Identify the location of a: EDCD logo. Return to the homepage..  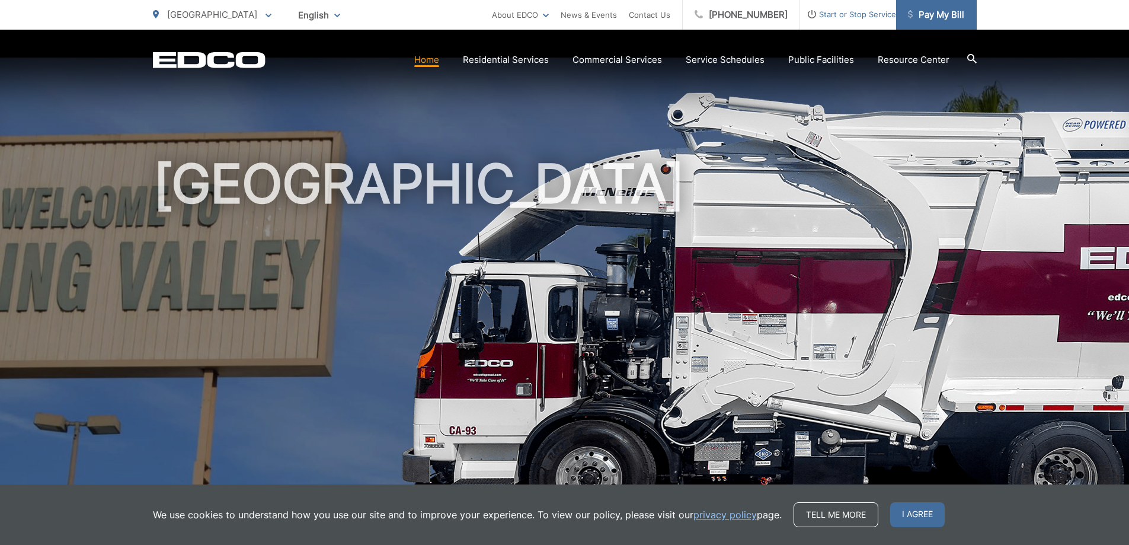
(209, 60).